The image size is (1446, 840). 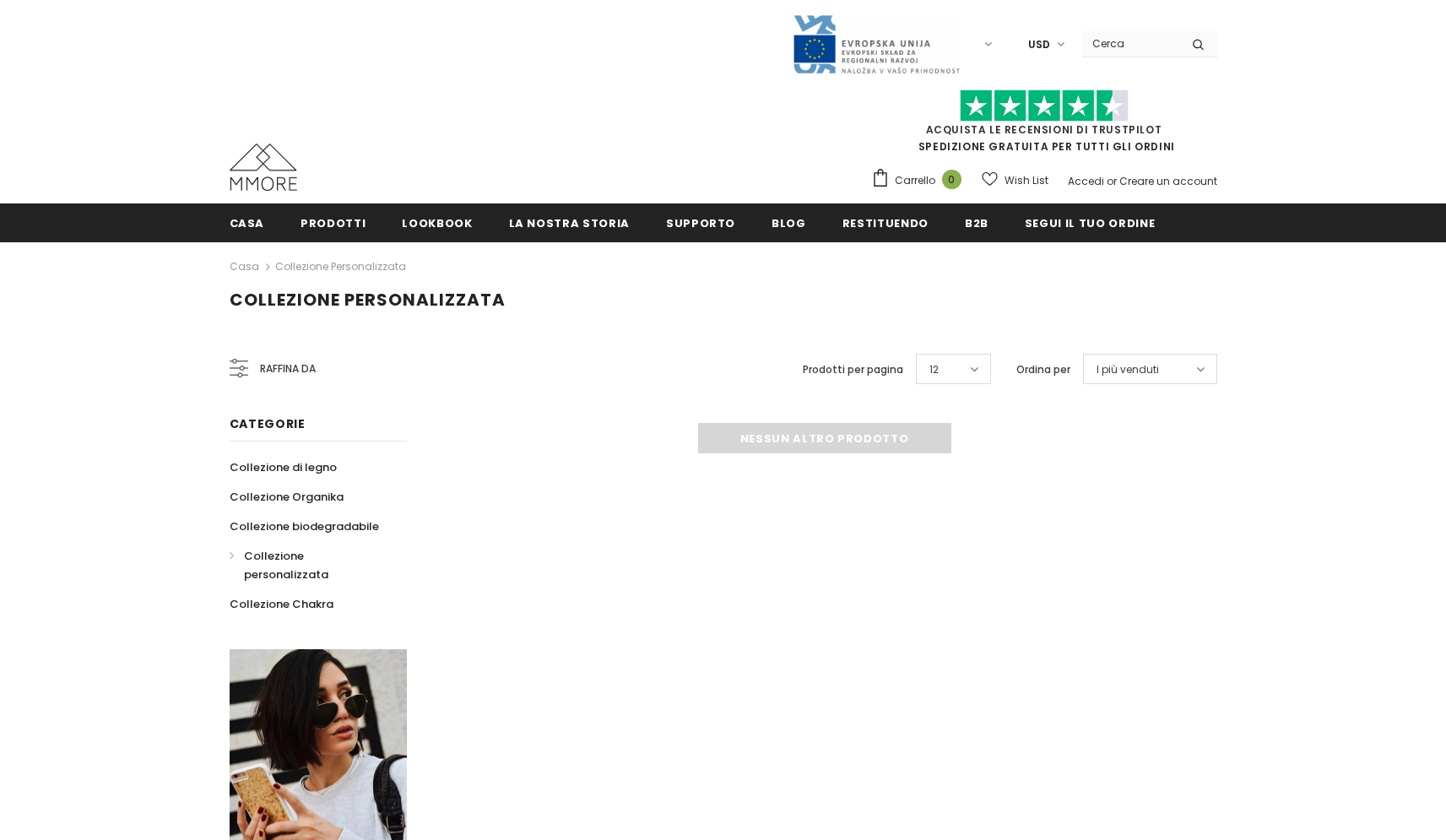 I want to click on a: Blog, so click(x=788, y=222).